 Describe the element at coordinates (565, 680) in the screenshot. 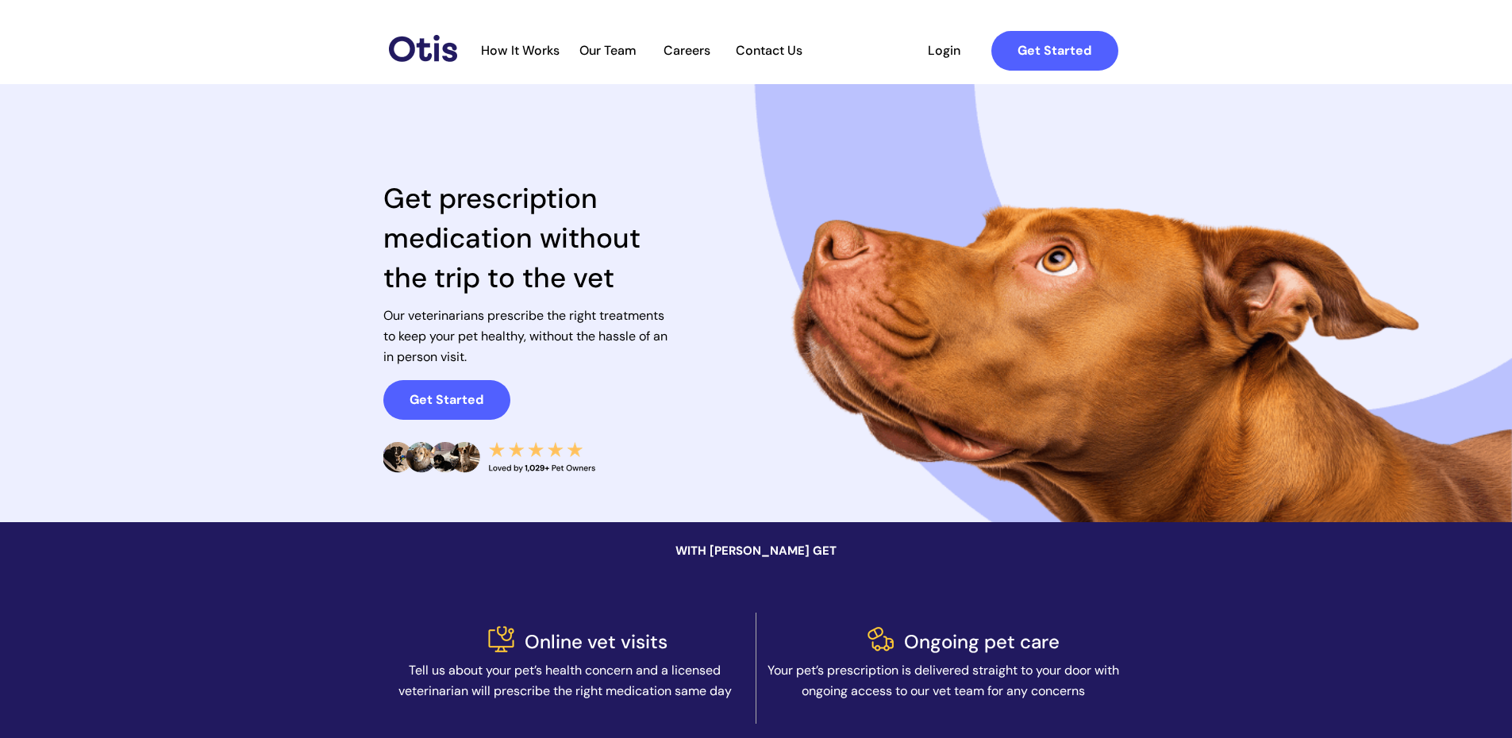

I see `span: Tell us about your pet’s health concern and a licensed veterinarian will prescribe the right medi...` at that location.